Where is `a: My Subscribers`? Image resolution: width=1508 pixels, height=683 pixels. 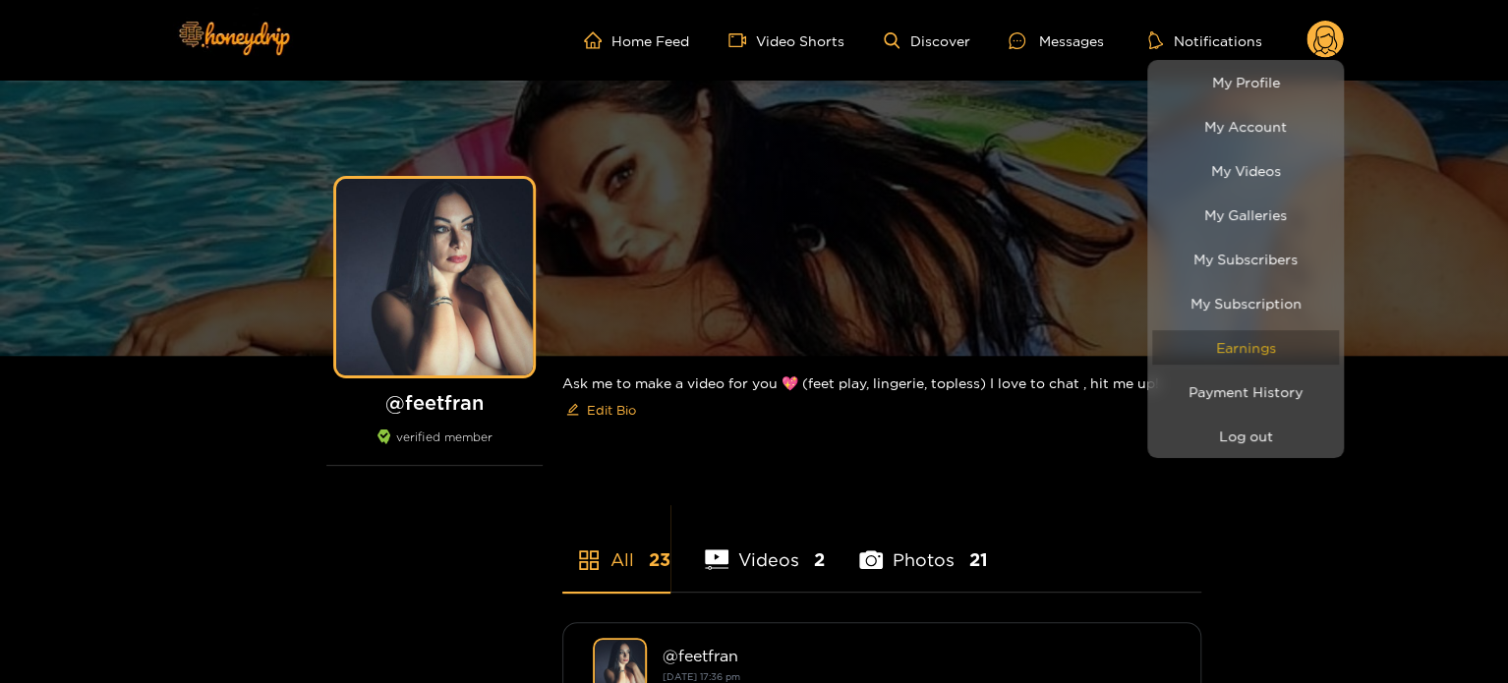
a: My Subscribers is located at coordinates (1245, 259).